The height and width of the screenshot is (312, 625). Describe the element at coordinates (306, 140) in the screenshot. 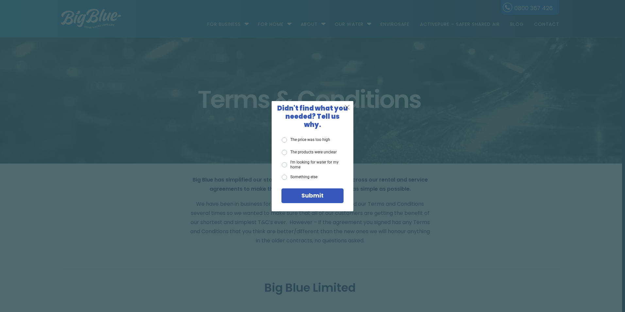

I see `label: The price was too high` at that location.